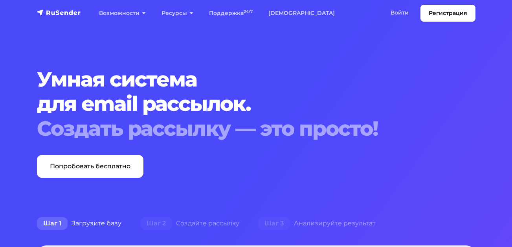  I want to click on div: Создайте рассылку, so click(190, 223).